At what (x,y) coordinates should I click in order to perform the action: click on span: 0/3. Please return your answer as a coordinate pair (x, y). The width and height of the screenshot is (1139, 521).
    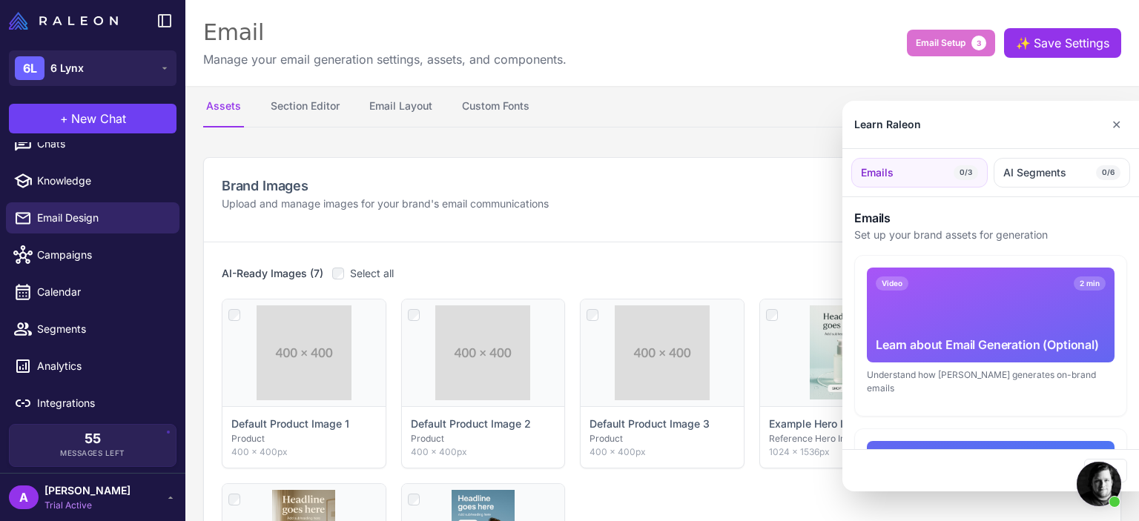
    Looking at the image, I should click on (965, 173).